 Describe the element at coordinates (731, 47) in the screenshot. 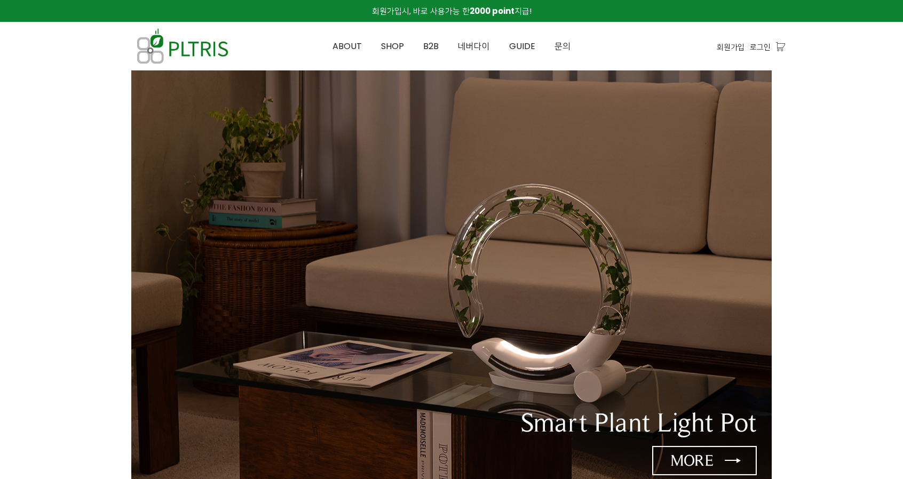

I see `a: 회원가입` at that location.